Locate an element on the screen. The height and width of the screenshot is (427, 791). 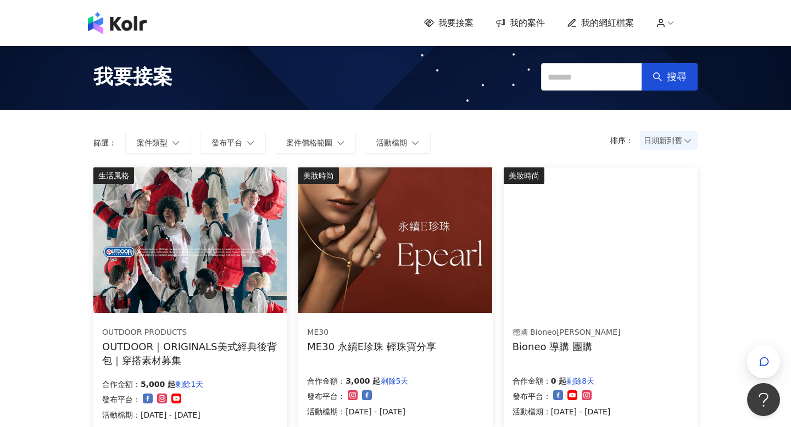
p: 排序： is located at coordinates (625, 141).